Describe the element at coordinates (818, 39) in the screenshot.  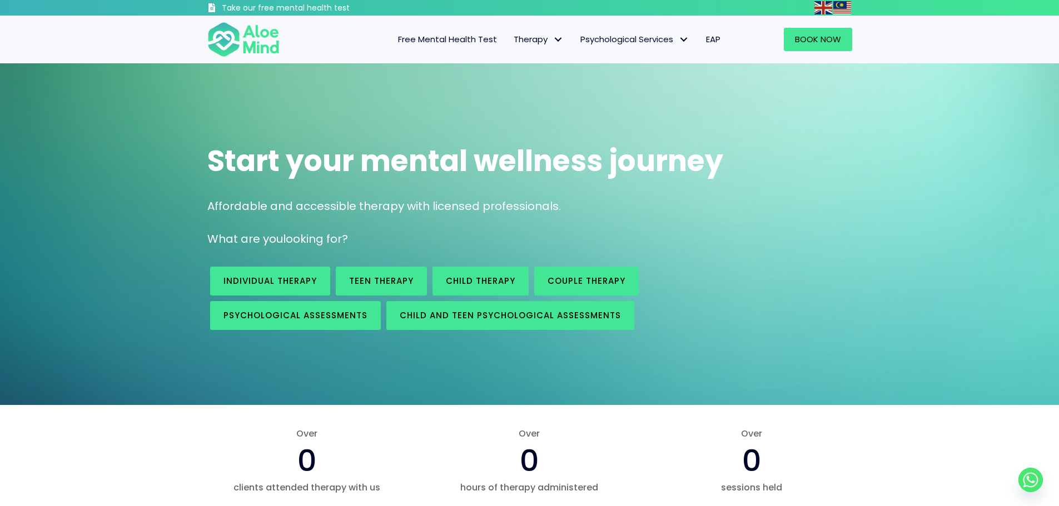
I see `span: Book Now` at that location.